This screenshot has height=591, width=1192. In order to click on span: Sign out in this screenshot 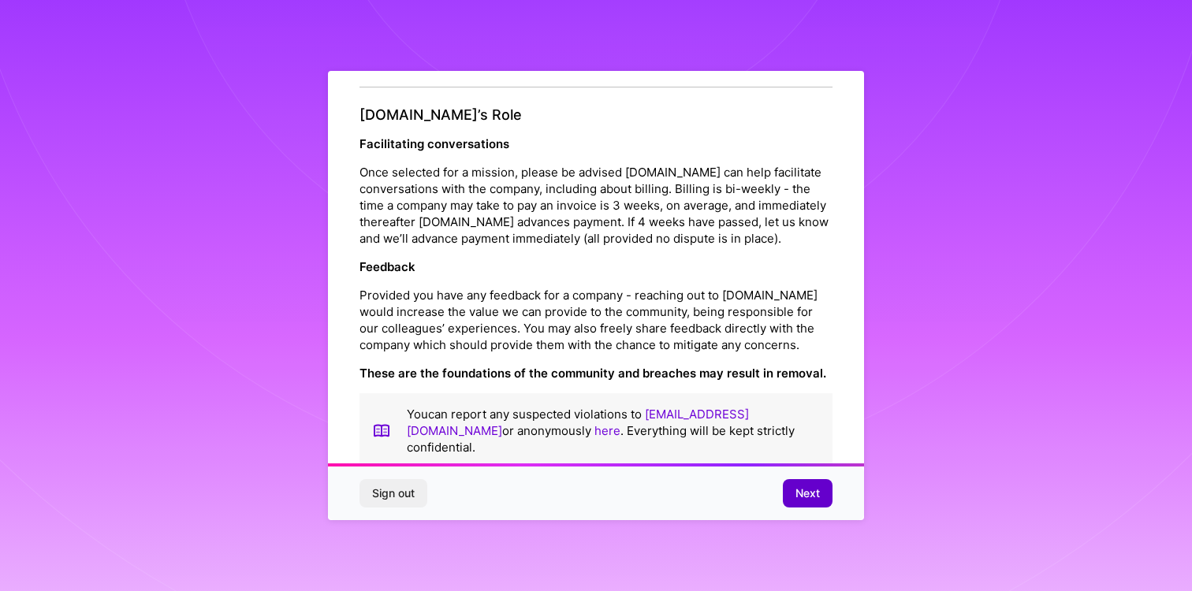, I will do `click(393, 494)`.